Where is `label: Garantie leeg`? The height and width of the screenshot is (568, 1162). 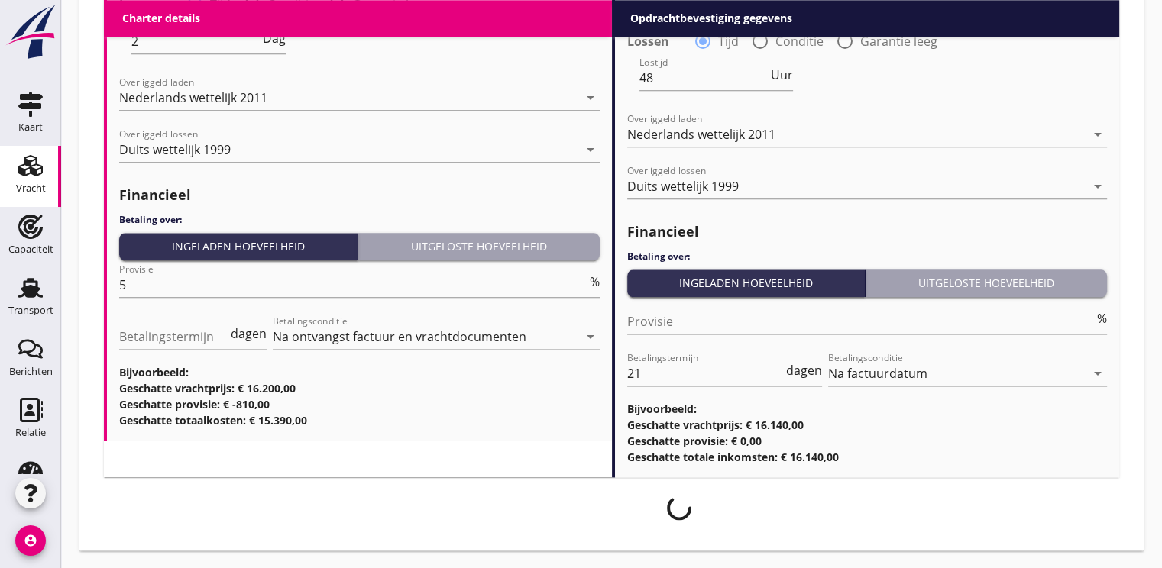 label: Garantie leeg is located at coordinates (898, 41).